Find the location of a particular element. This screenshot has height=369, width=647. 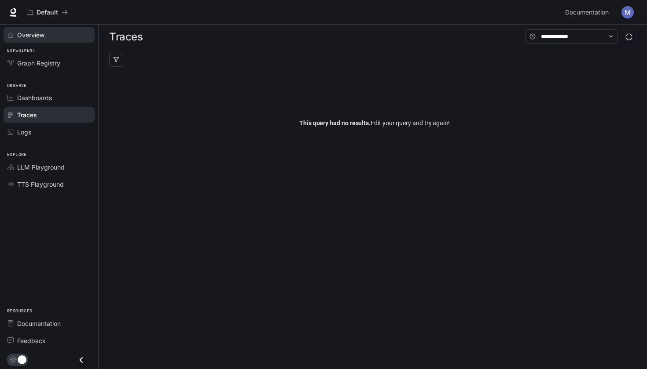

h1: Traces is located at coordinates (126, 37).